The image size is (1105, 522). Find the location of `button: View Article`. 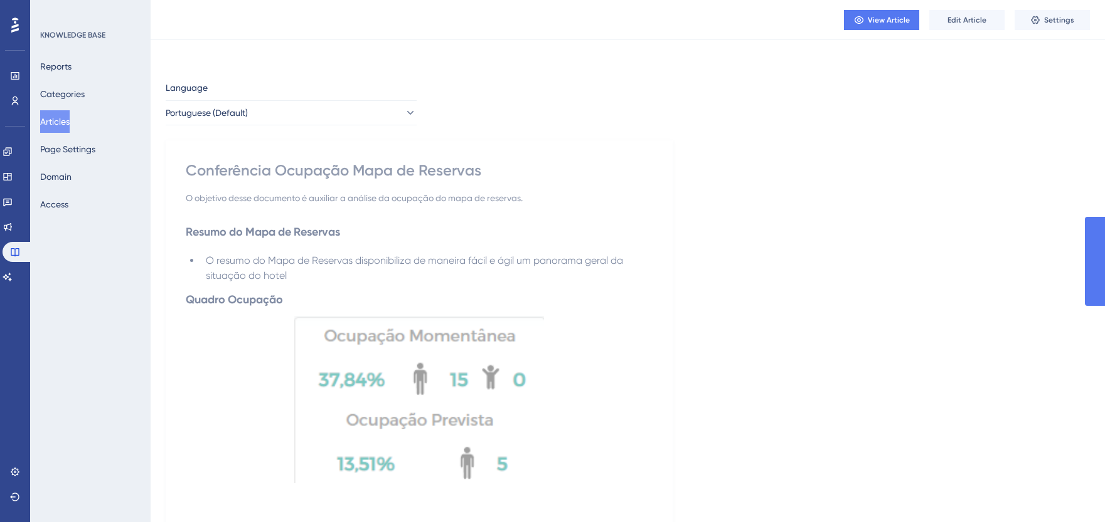

button: View Article is located at coordinates (881, 20).